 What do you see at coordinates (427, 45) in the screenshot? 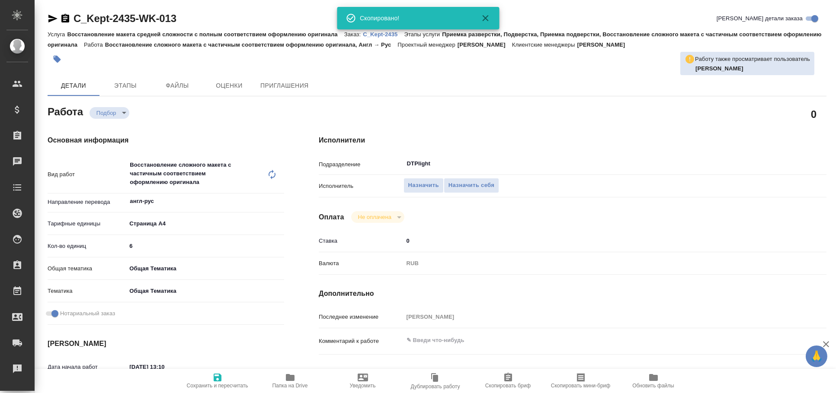
I see `p: Проектный менеджер` at bounding box center [427, 45].